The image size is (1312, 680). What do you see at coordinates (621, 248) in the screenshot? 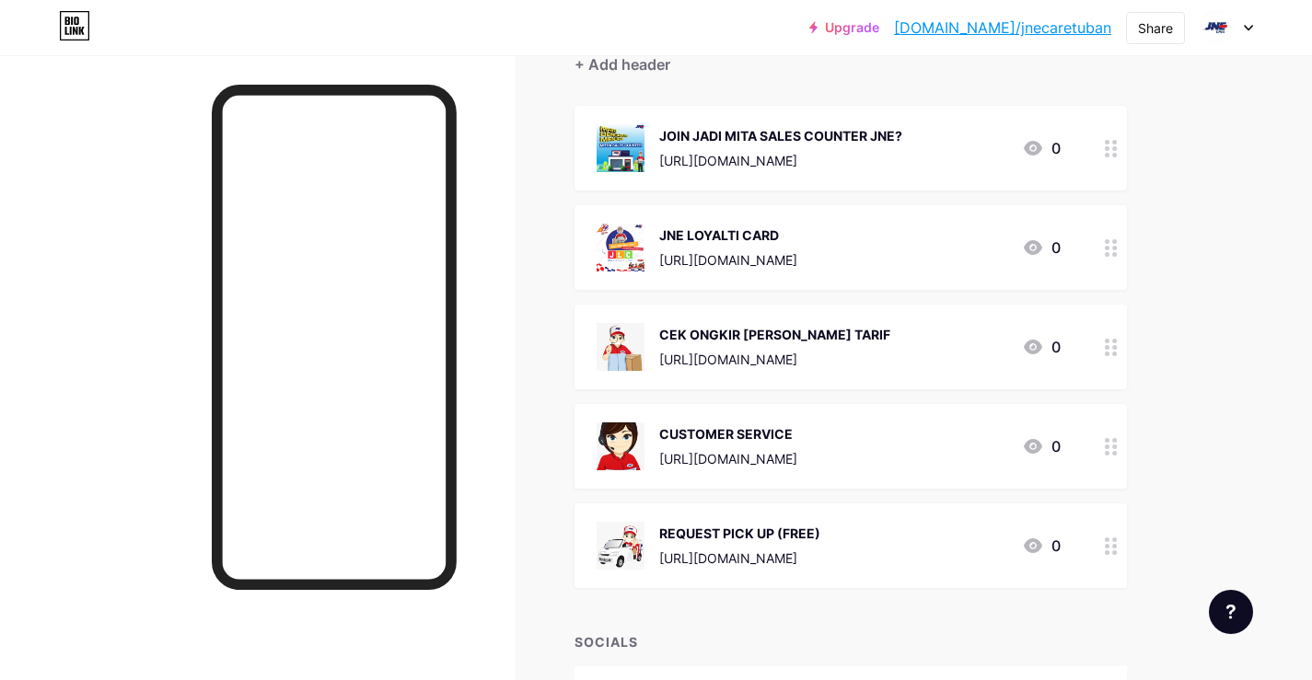
I see `img: JNE LOYALTI CARD` at bounding box center [621, 248].